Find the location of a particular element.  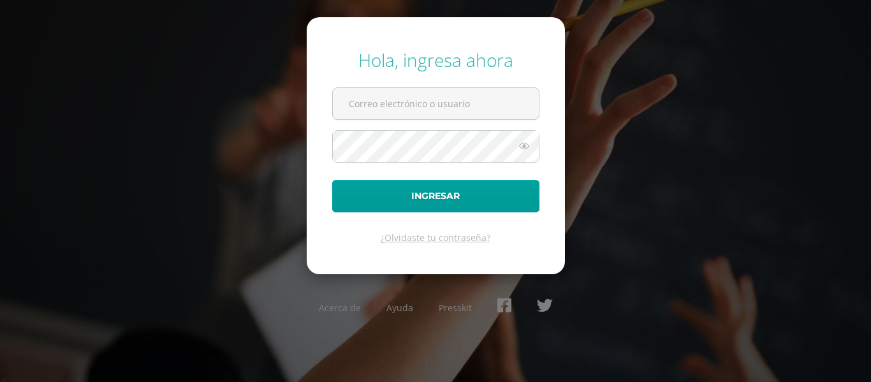

a: Ayuda is located at coordinates (400, 307).